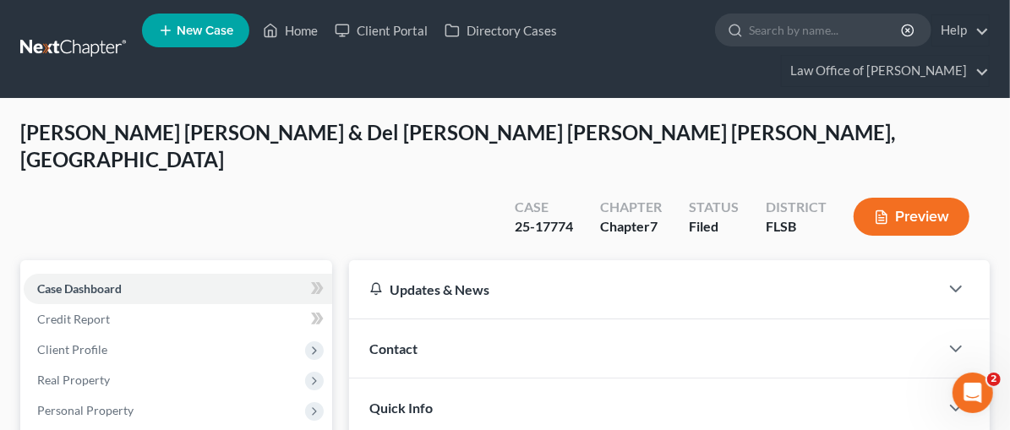 The height and width of the screenshot is (430, 1010). What do you see at coordinates (204, 30) in the screenshot?
I see `span: New Case` at bounding box center [204, 30].